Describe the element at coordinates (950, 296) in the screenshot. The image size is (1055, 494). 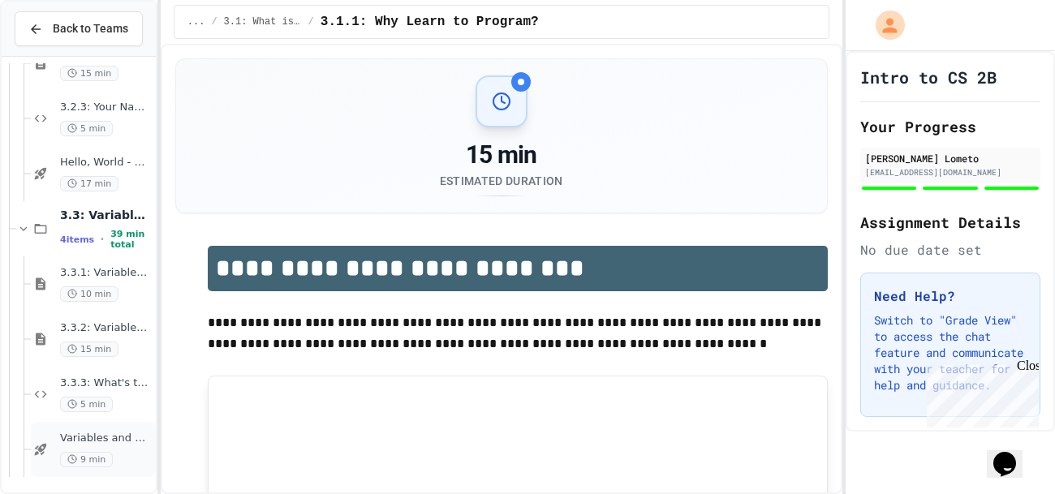
I see `h3: Need Help?` at that location.